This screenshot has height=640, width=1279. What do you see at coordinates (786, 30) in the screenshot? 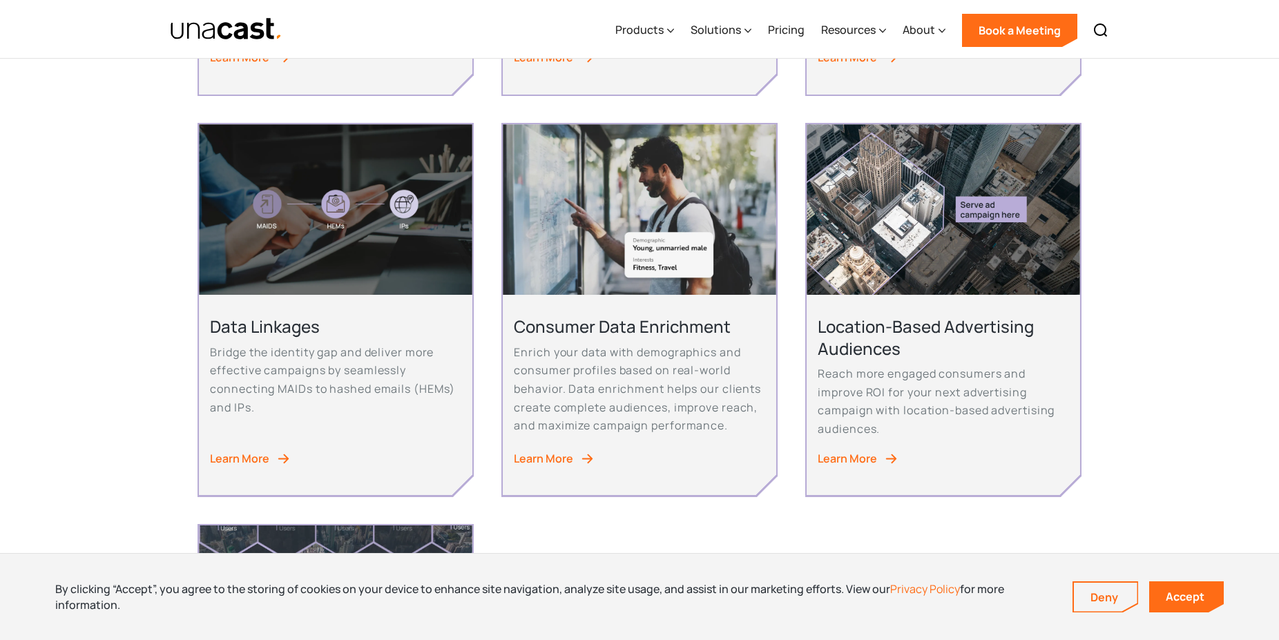
I see `a: Pricing` at bounding box center [786, 30].